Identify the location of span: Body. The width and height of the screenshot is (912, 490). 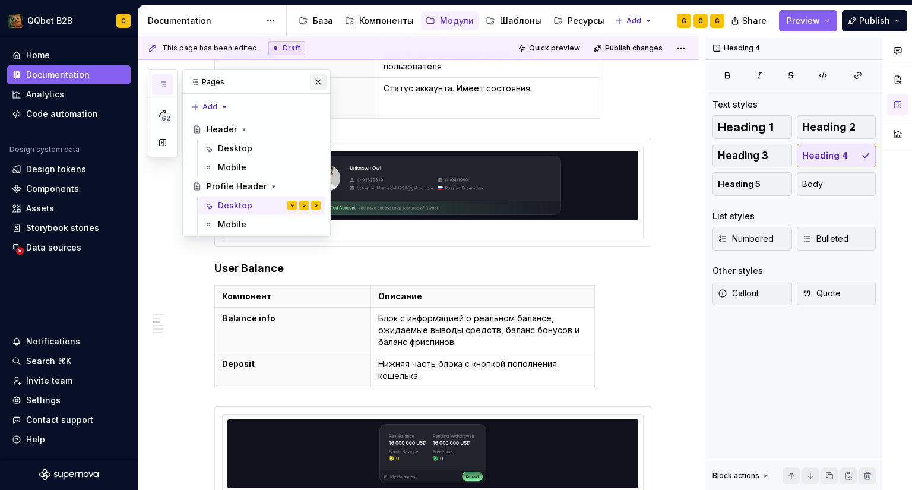
(812, 184).